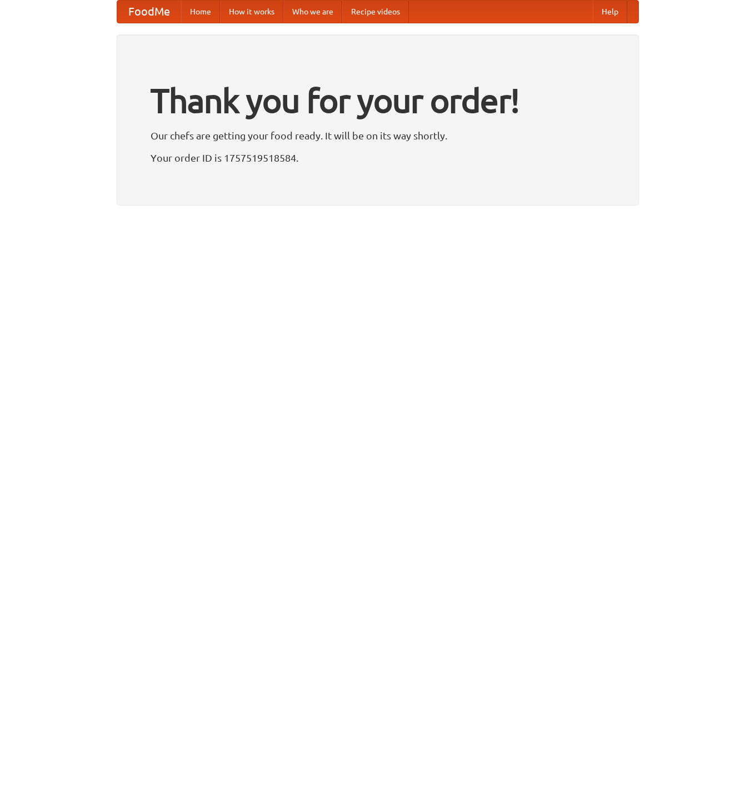  Describe the element at coordinates (313, 12) in the screenshot. I see `a: Who we are` at that location.